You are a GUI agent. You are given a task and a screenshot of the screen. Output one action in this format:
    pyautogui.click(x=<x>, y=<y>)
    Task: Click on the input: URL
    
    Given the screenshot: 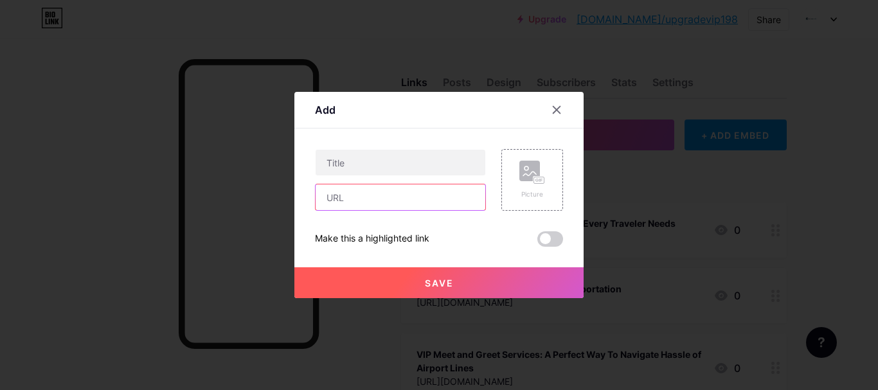 What is the action you would take?
    pyautogui.click(x=400, y=197)
    